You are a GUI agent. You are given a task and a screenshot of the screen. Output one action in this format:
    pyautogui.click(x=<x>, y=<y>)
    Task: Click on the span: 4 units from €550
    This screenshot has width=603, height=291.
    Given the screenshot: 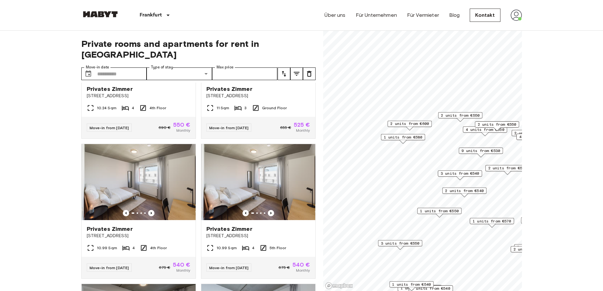 What is the action you would take?
    pyautogui.click(x=485, y=129)
    